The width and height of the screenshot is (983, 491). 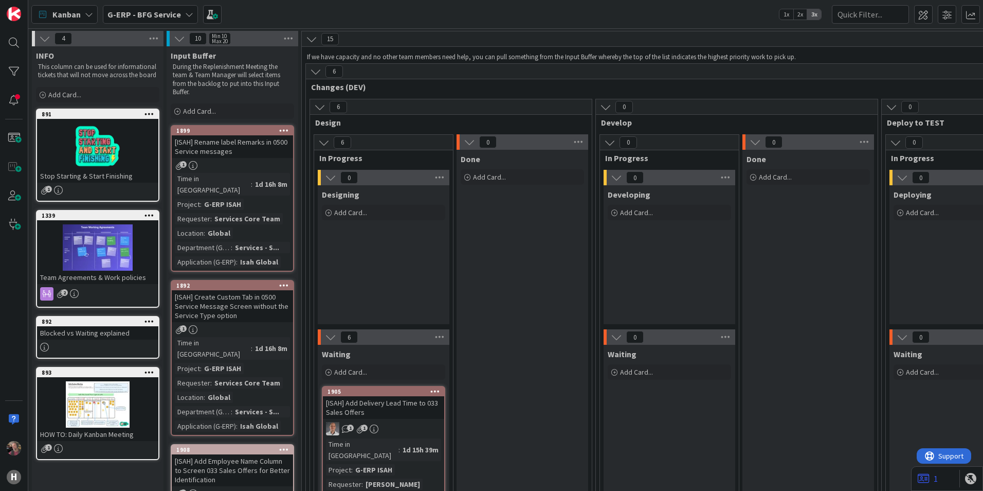 I want to click on span: 15, so click(x=330, y=39).